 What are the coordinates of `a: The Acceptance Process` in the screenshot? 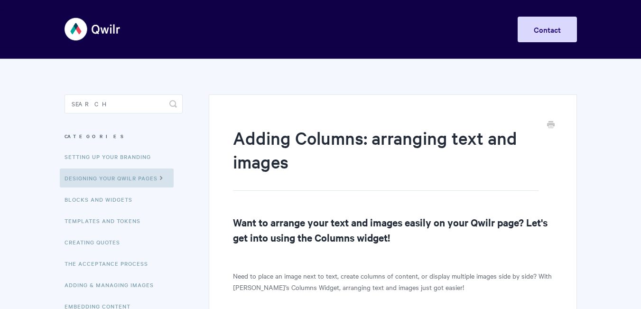 It's located at (110, 263).